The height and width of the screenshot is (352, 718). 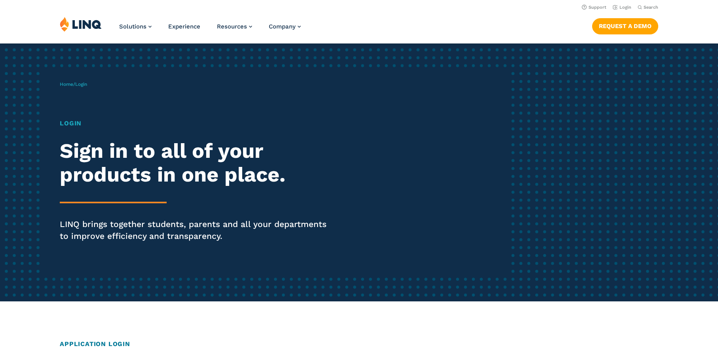 What do you see at coordinates (625, 26) in the screenshot?
I see `a: Request a Demo` at bounding box center [625, 26].